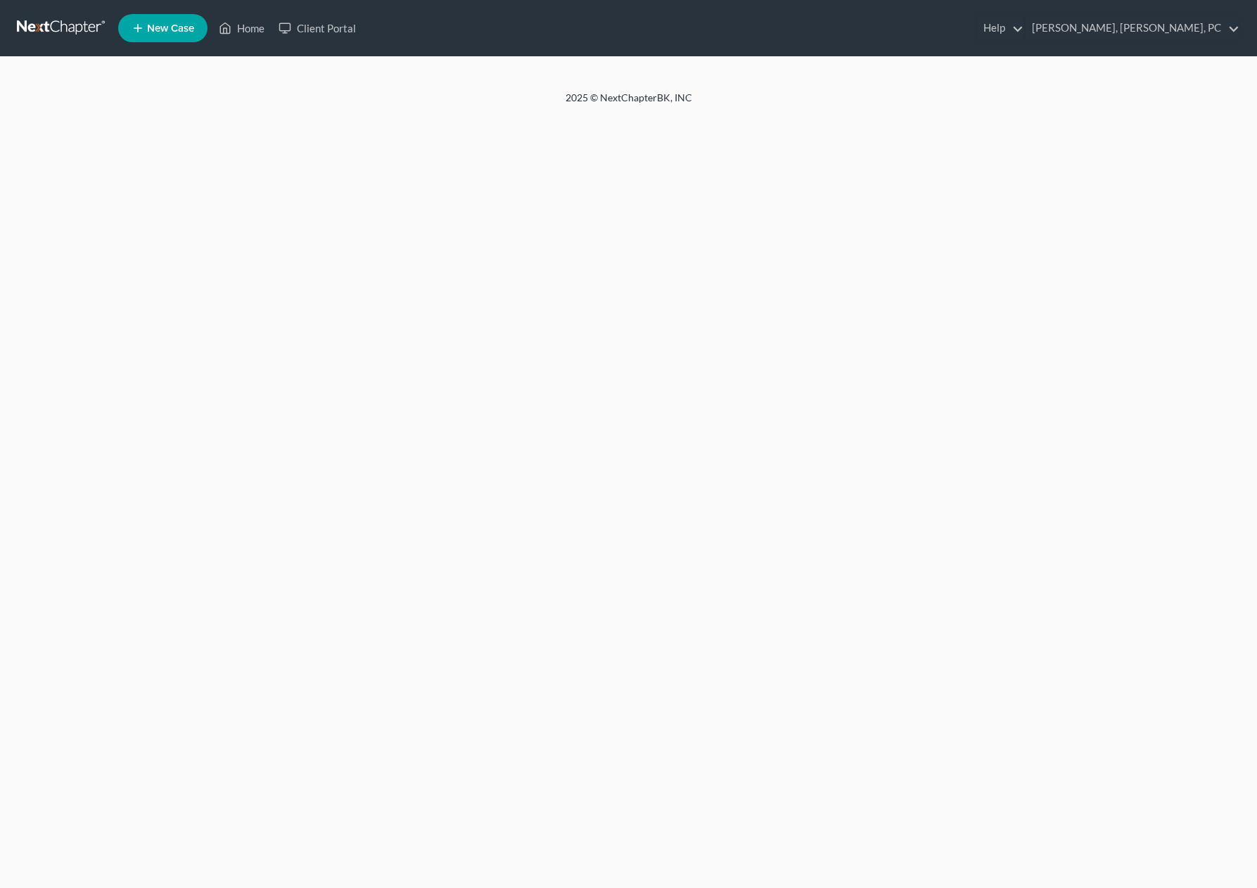 The image size is (1257, 888). What do you see at coordinates (999, 28) in the screenshot?
I see `a: Help` at bounding box center [999, 28].